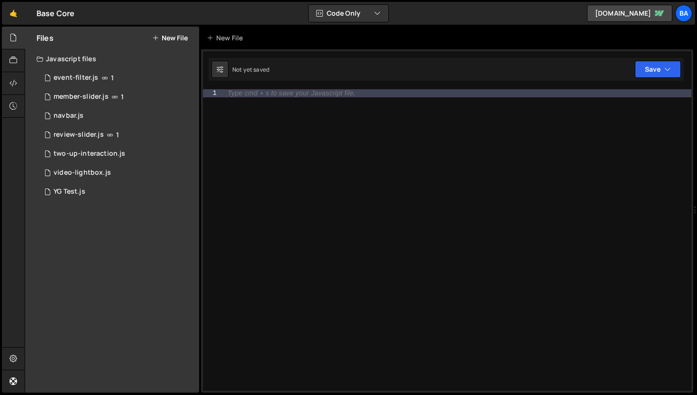  I want to click on div: event-filter.js, so click(76, 78).